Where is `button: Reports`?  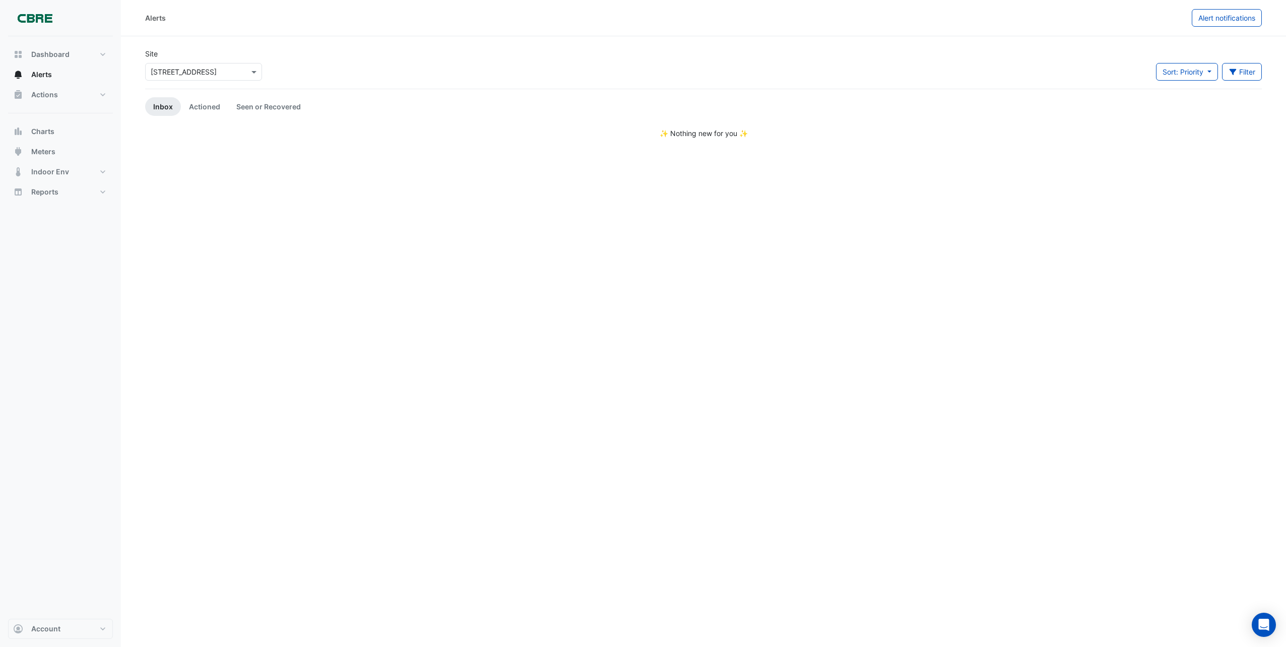
button: Reports is located at coordinates (60, 192).